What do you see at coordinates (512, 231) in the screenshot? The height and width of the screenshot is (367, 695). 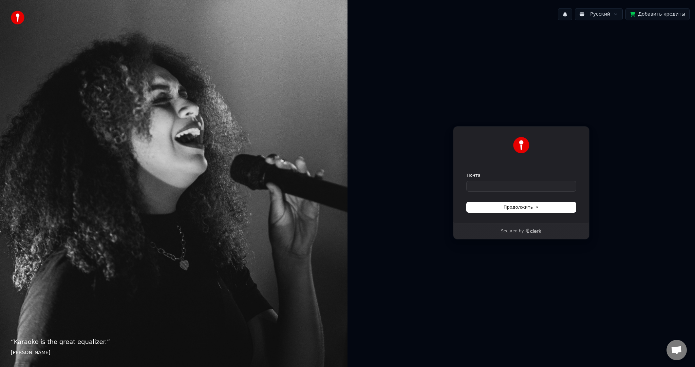 I see `p: Secured by` at bounding box center [512, 231].